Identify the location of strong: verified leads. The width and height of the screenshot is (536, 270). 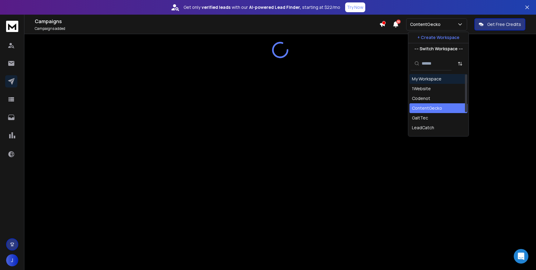
(216, 7).